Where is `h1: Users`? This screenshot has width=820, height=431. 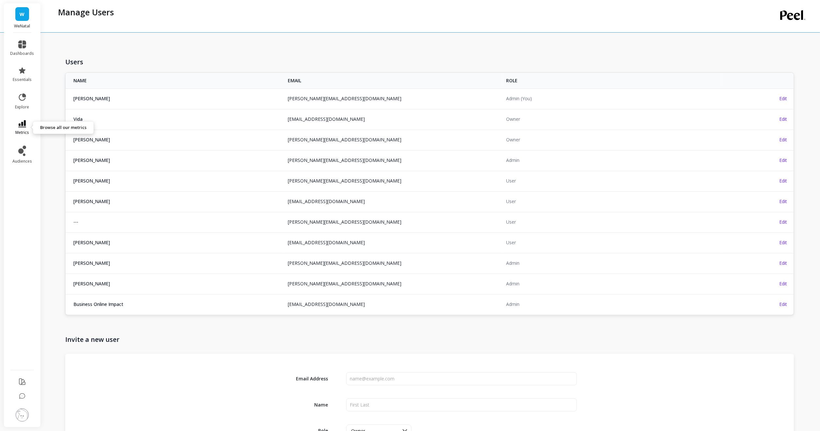
h1: Users is located at coordinates (429, 62).